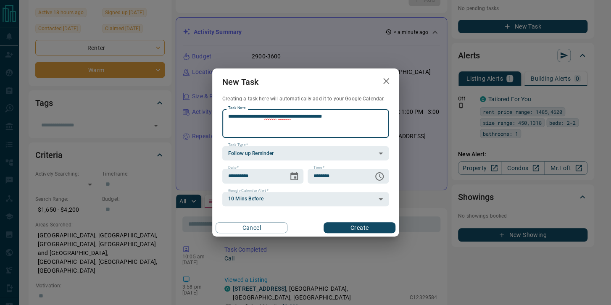  What do you see at coordinates (237, 108) in the screenshot?
I see `label: Task Note` at bounding box center [237, 108].